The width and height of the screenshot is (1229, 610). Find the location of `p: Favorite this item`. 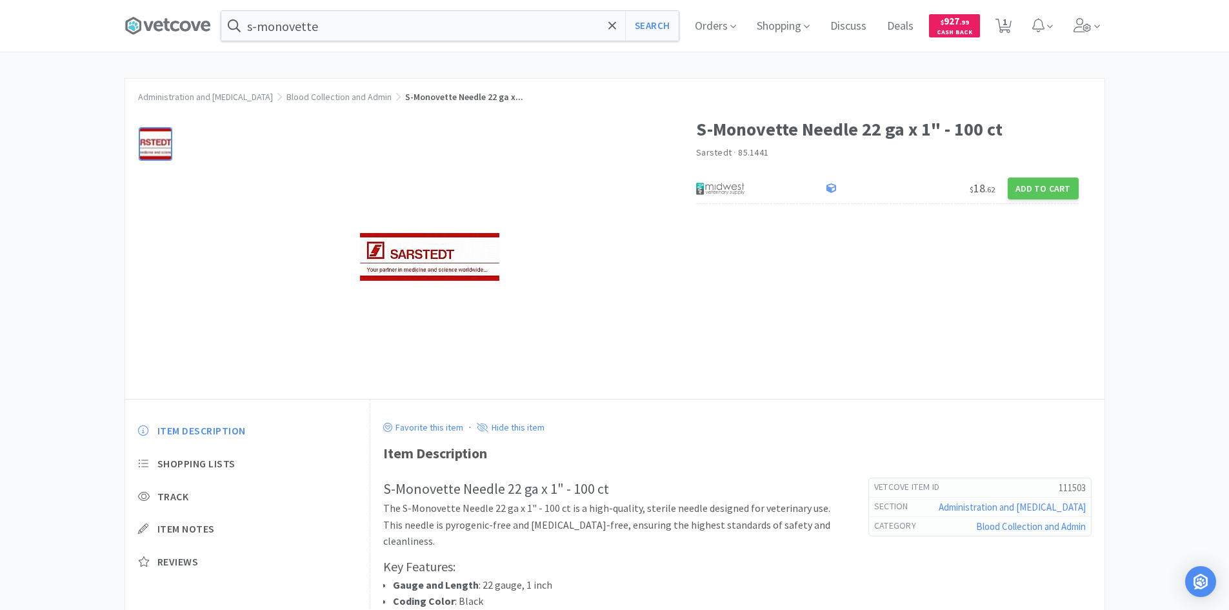

p: Favorite this item is located at coordinates (428, 427).